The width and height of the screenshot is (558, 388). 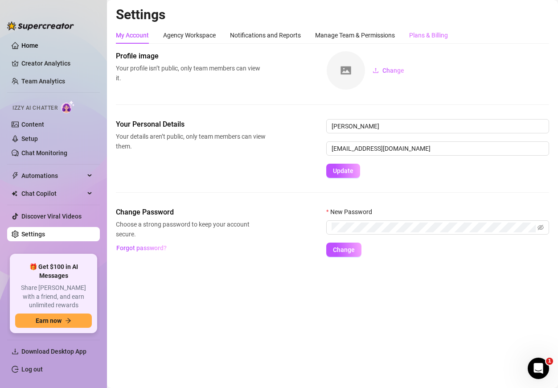 I want to click on a: Creator Analytics, so click(x=57, y=63).